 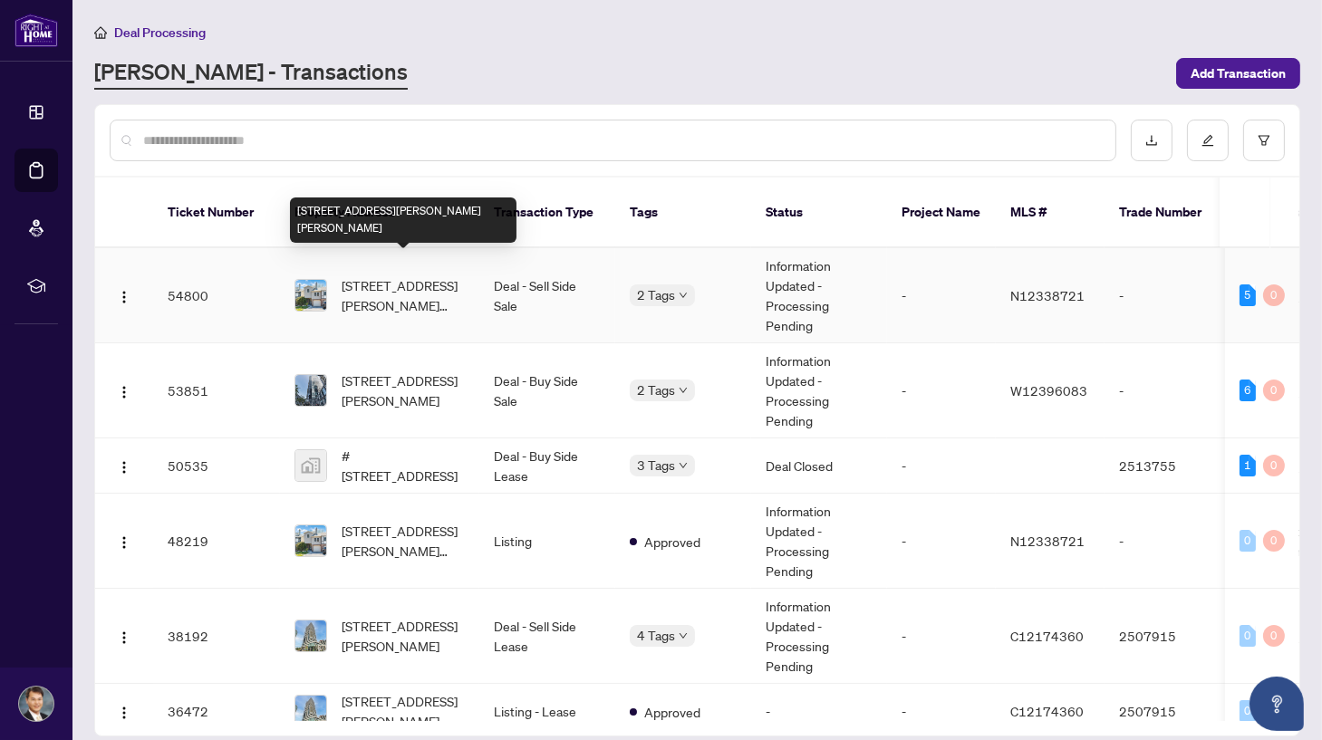 What do you see at coordinates (159, 33) in the screenshot?
I see `span: Deal Processing` at bounding box center [159, 33].